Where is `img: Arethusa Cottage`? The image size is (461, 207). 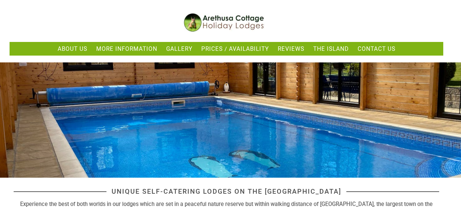 img: Arethusa Cottage is located at coordinates (227, 23).